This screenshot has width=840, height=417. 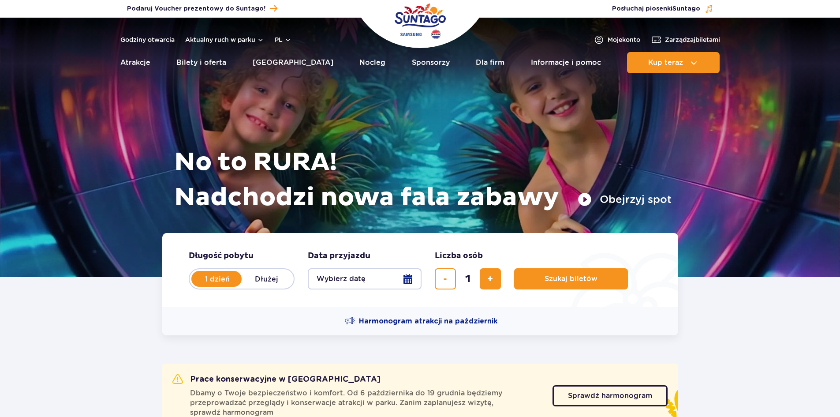 What do you see at coordinates (428, 321) in the screenshot?
I see `span: Harmonogram atrakcji na październik` at bounding box center [428, 321].